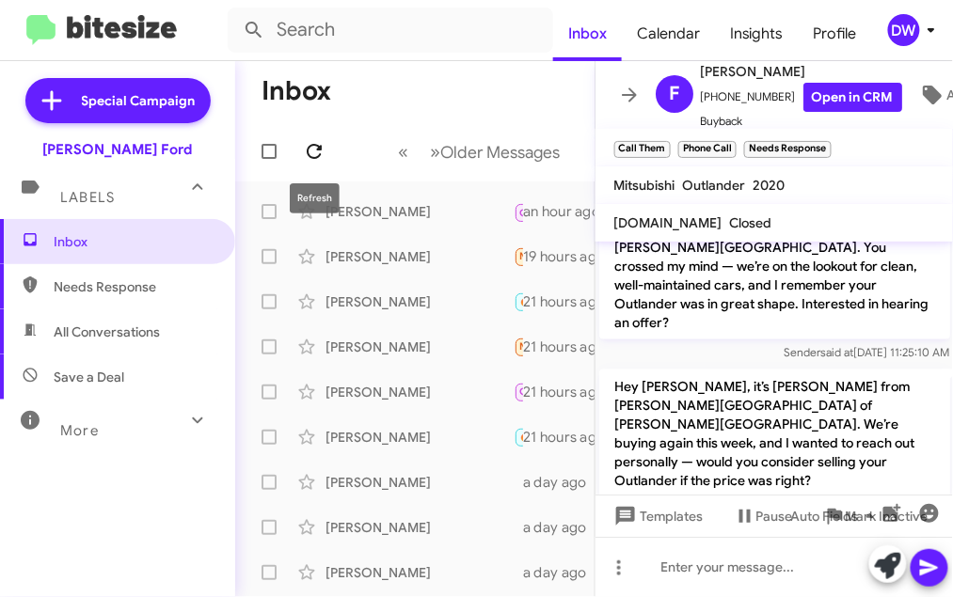  What do you see at coordinates (668, 34) in the screenshot?
I see `span: Calendar` at bounding box center [668, 34].